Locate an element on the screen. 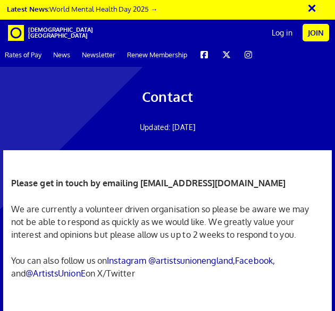 The image size is (335, 311). a: Newsletter is located at coordinates (98, 54).